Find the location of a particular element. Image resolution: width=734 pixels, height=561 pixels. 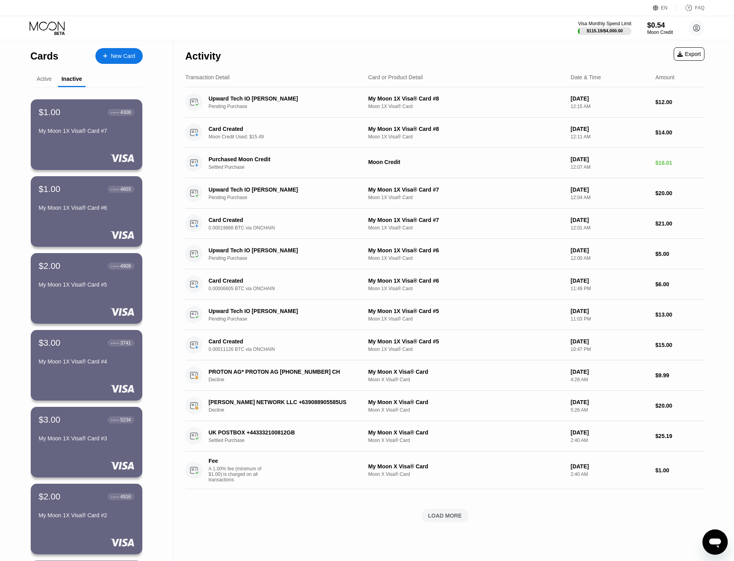

div: 11:49 PM is located at coordinates (610, 288).